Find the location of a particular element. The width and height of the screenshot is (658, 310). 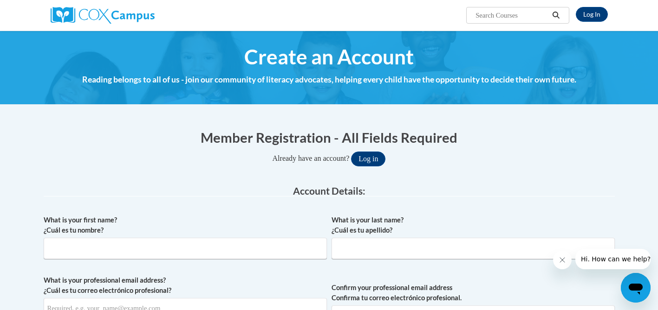

span: Already have an account? is located at coordinates (311, 158).